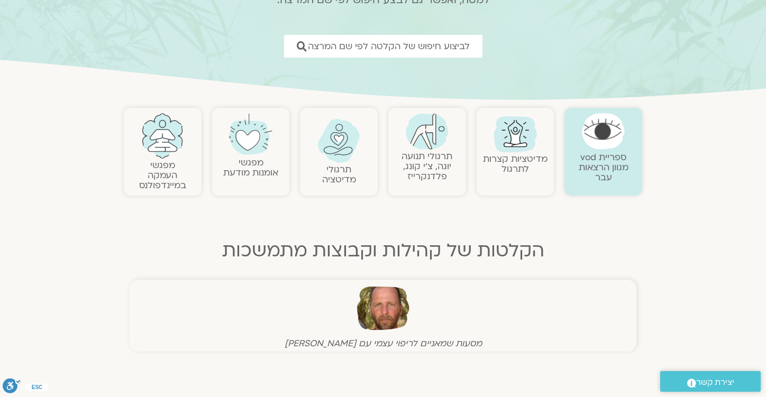 This screenshot has height=397, width=766. What do you see at coordinates (604, 167) in the screenshot?
I see `a: ספריית vodמגוון הרצאות עבר` at bounding box center [604, 167].